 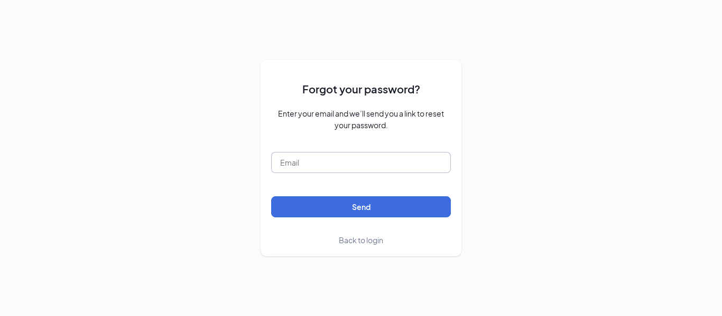 I want to click on input: Email, so click(x=361, y=163).